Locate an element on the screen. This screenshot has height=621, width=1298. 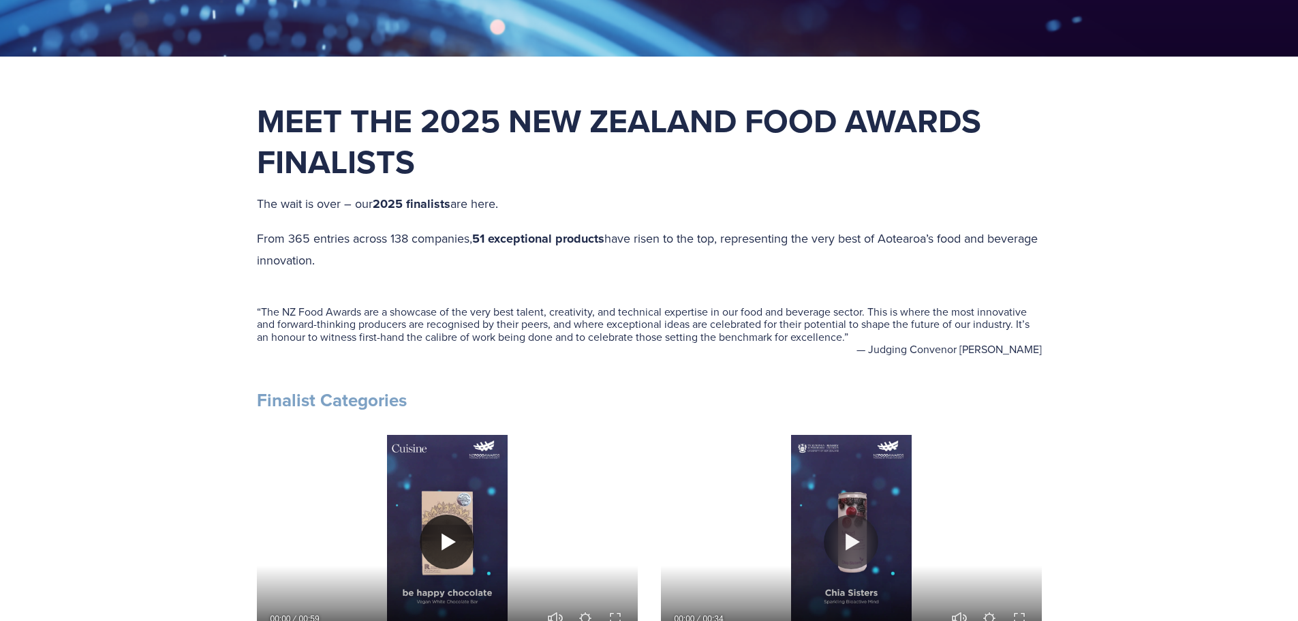
strong: Meet the 2025 New Zealand Food Awards Finalists is located at coordinates (623, 141).